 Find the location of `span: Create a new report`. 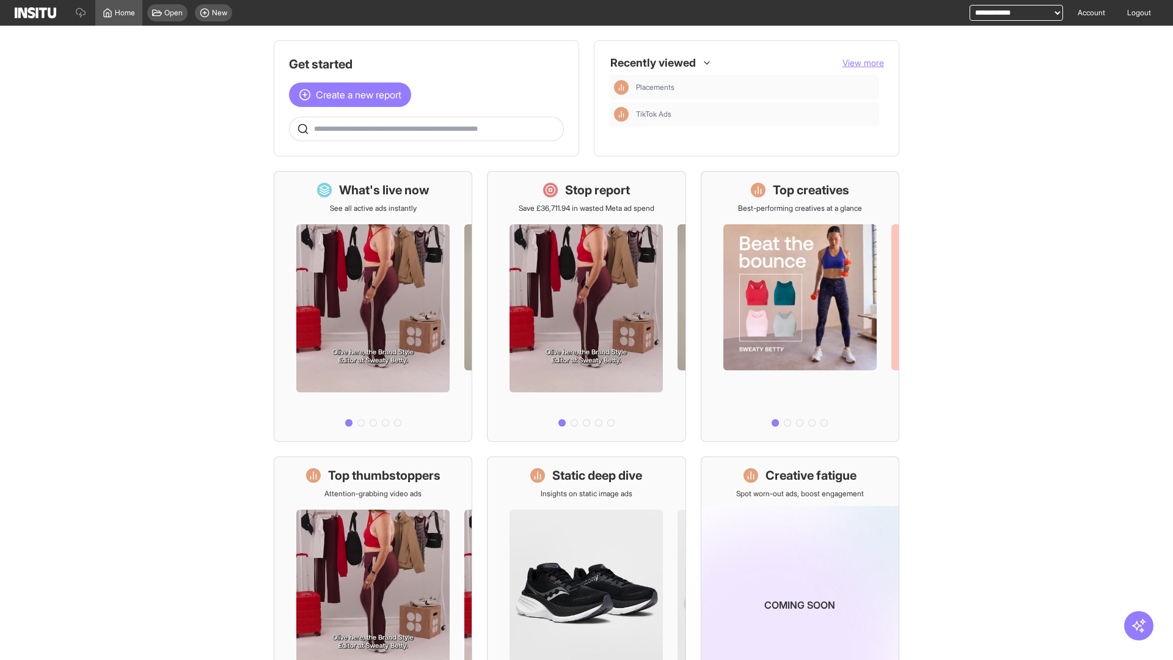

span: Create a new report is located at coordinates (359, 95).